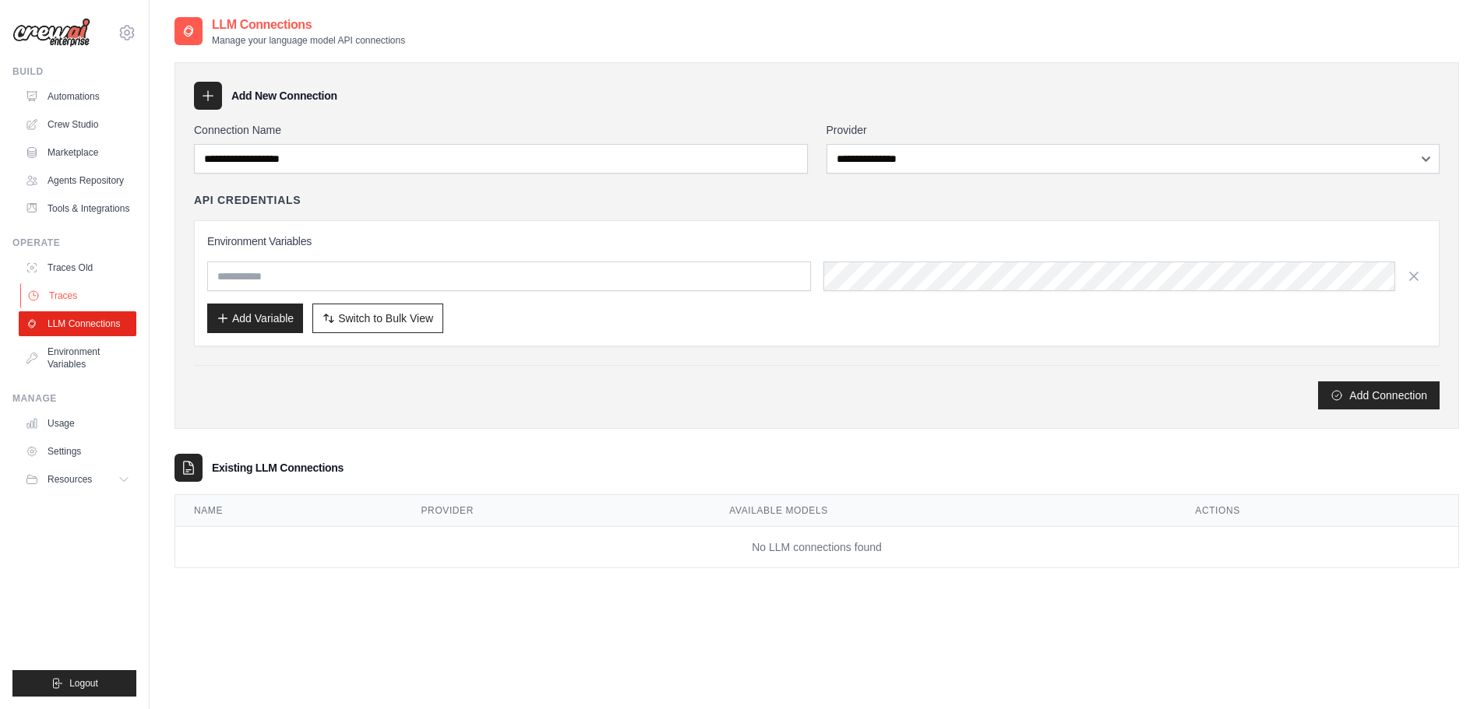 This screenshot has width=1484, height=709. I want to click on a: Marketplace, so click(77, 153).